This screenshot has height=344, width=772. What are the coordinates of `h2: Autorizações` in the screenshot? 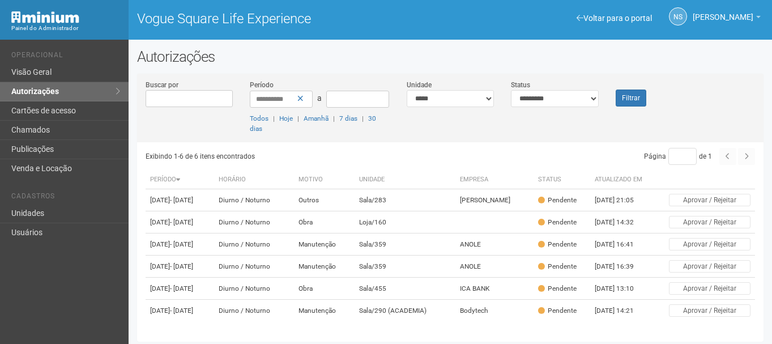 It's located at (451, 57).